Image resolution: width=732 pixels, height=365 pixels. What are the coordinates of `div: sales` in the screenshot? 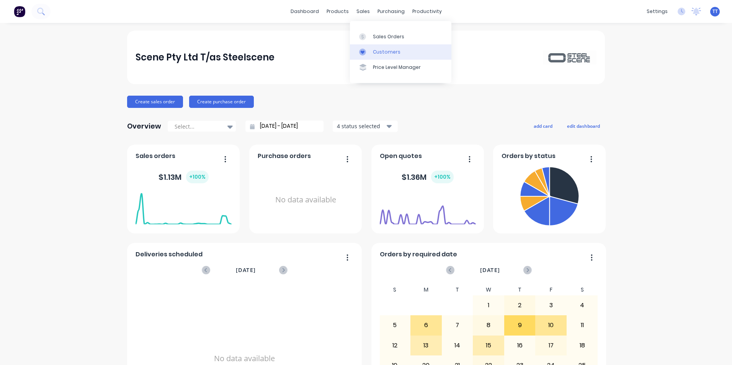 It's located at (363, 11).